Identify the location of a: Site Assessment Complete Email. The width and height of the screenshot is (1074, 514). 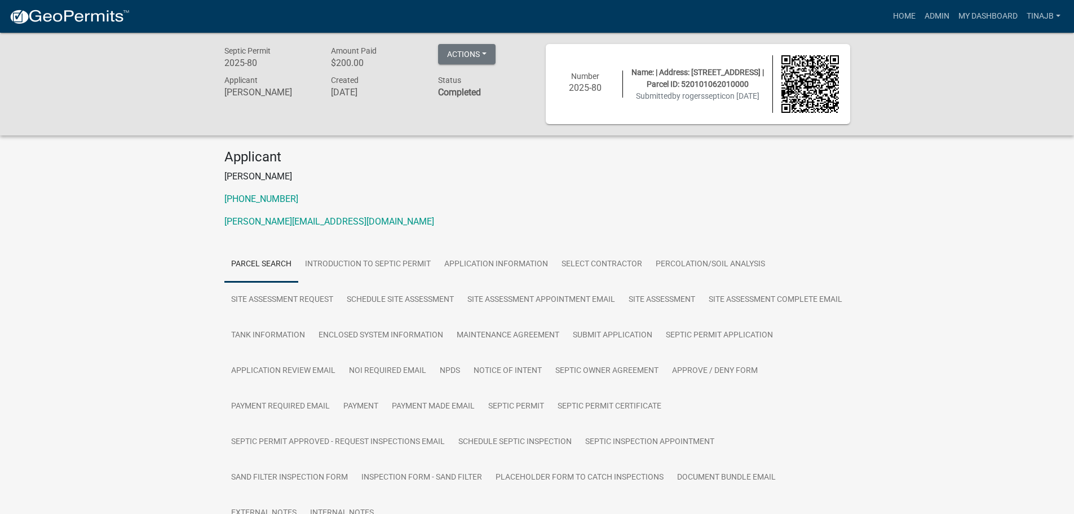
(775, 300).